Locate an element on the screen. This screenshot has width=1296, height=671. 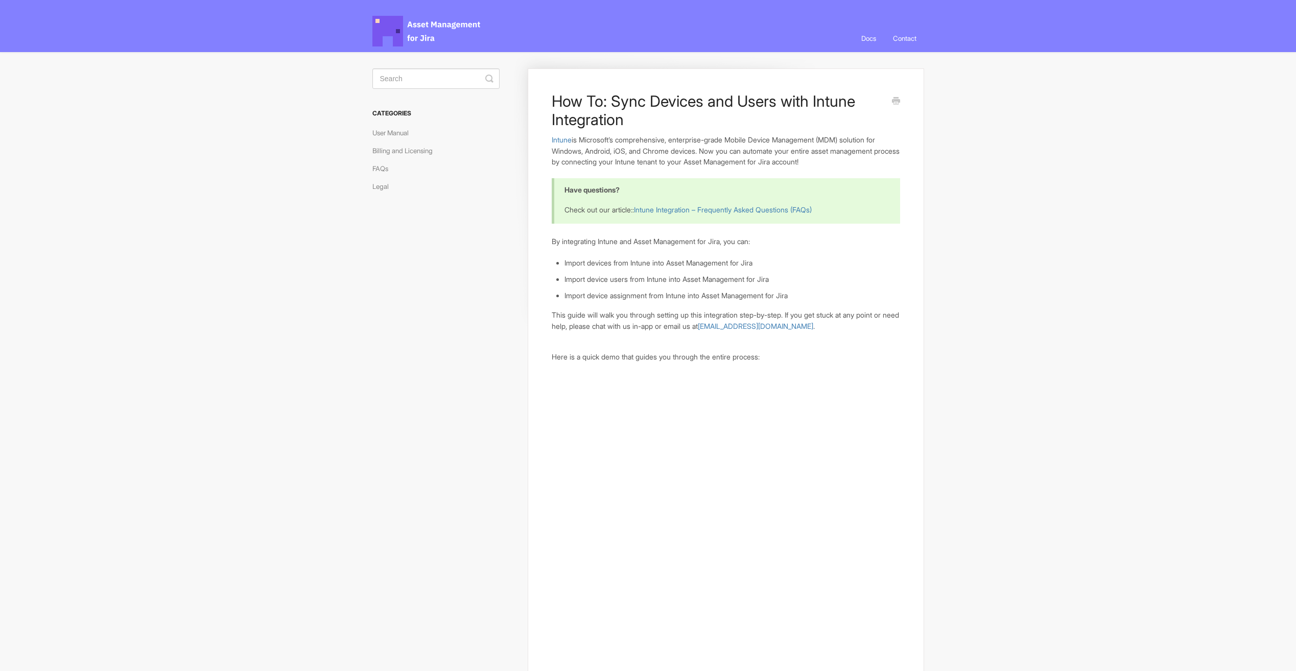
h3: Categories is located at coordinates (436, 113).